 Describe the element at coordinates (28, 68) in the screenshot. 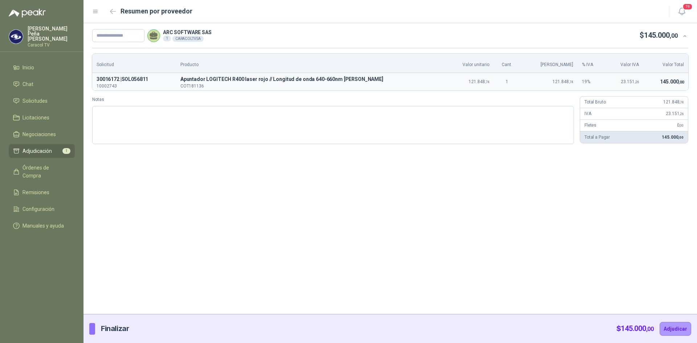

I see `span: Inicio` at that location.